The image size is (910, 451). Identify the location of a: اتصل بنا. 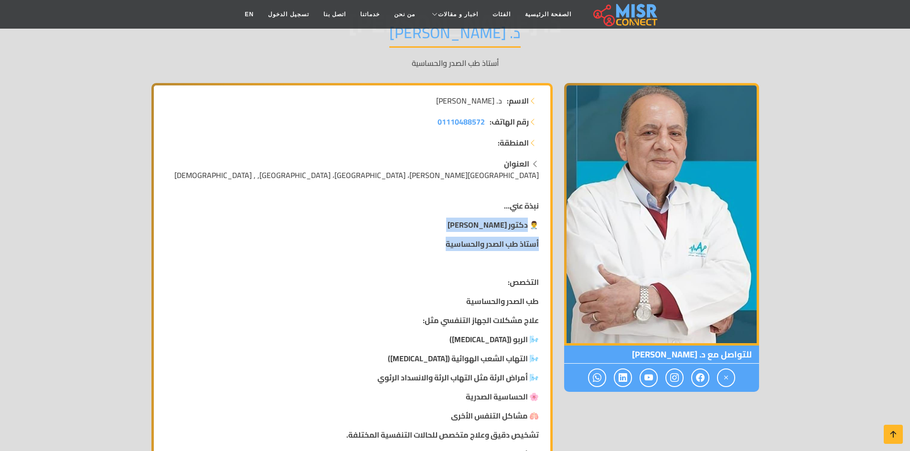
(334, 14).